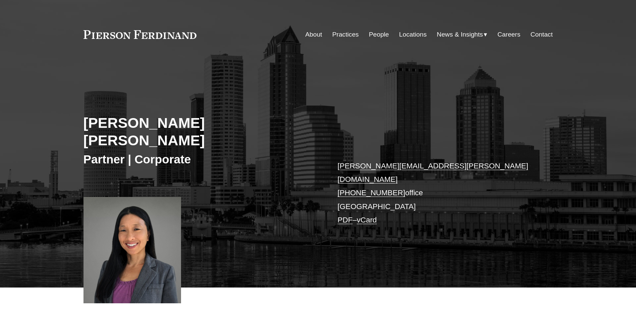 The image size is (636, 310). Describe the element at coordinates (413, 35) in the screenshot. I see `a: Locations` at that location.